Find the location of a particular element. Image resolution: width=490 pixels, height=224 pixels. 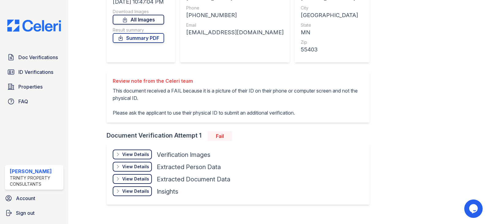

span: Sign out is located at coordinates (25, 213).